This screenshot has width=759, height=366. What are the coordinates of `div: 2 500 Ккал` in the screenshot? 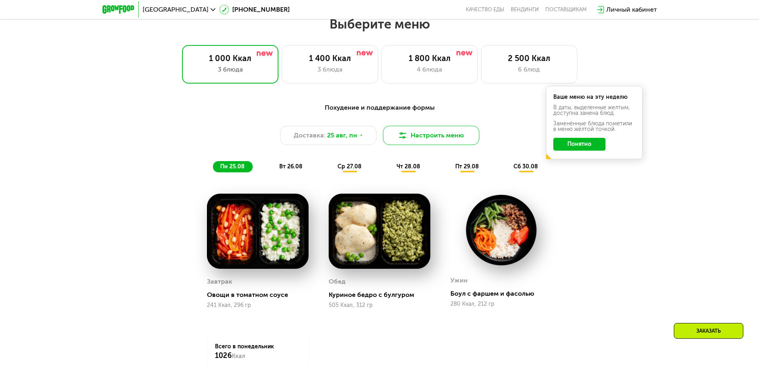 It's located at (529, 58).